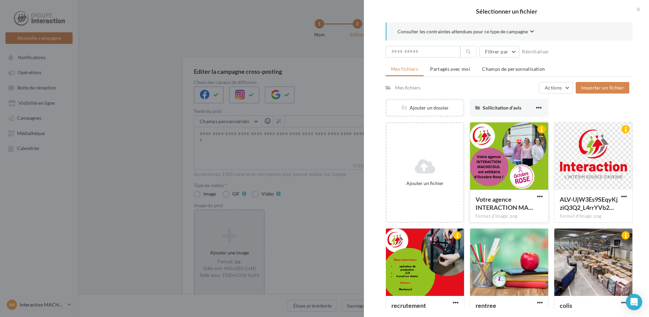  What do you see at coordinates (466, 32) in the screenshot?
I see `button: Consulter les contraintes attendues pour ce type de campagne` at bounding box center [466, 32].